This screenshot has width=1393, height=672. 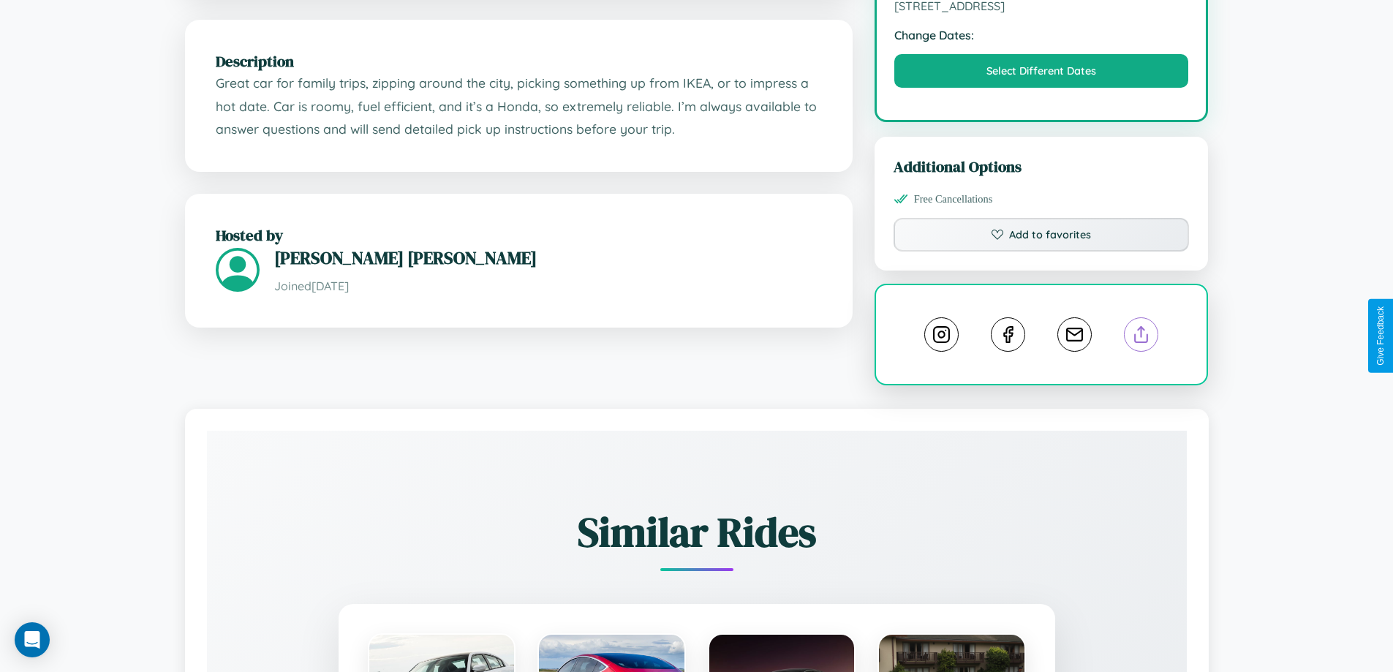 I want to click on button: Select Different Dates, so click(x=1041, y=71).